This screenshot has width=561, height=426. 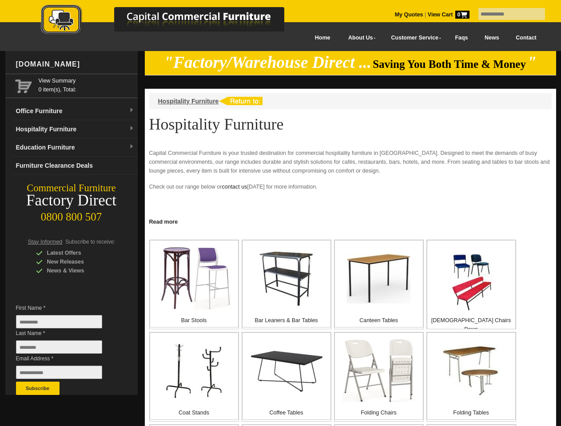 What do you see at coordinates (286, 321) in the screenshot?
I see `p: Bar Leaners & Bar Tables` at bounding box center [286, 321].